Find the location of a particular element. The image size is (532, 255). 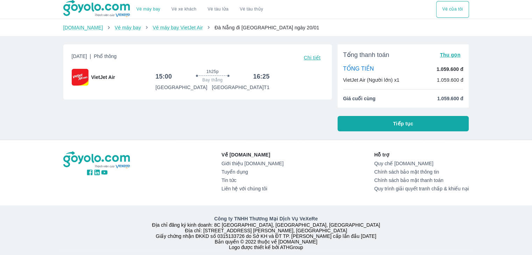

p: VietJet Air (Người lớn) x1 is located at coordinates (371, 80).